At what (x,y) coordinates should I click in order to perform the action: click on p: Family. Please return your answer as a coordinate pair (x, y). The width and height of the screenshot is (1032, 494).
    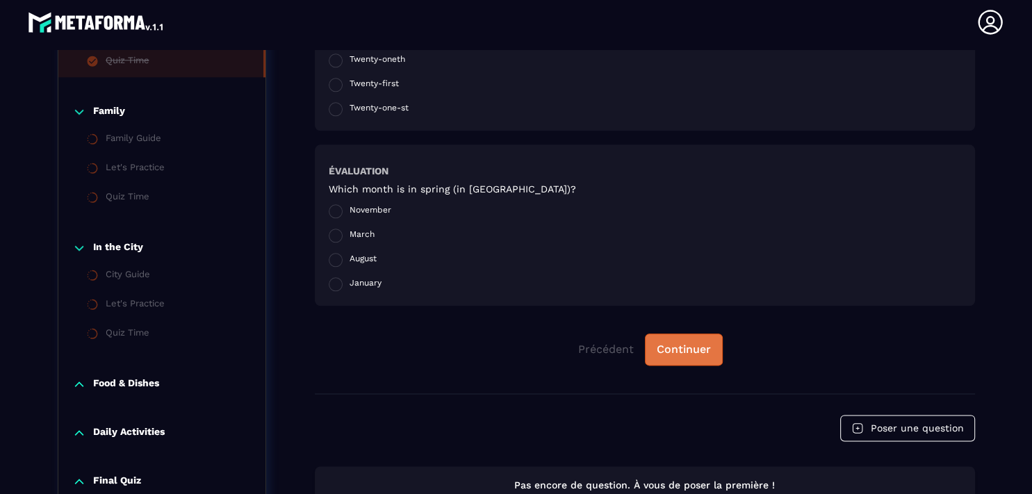
    Looking at the image, I should click on (109, 112).